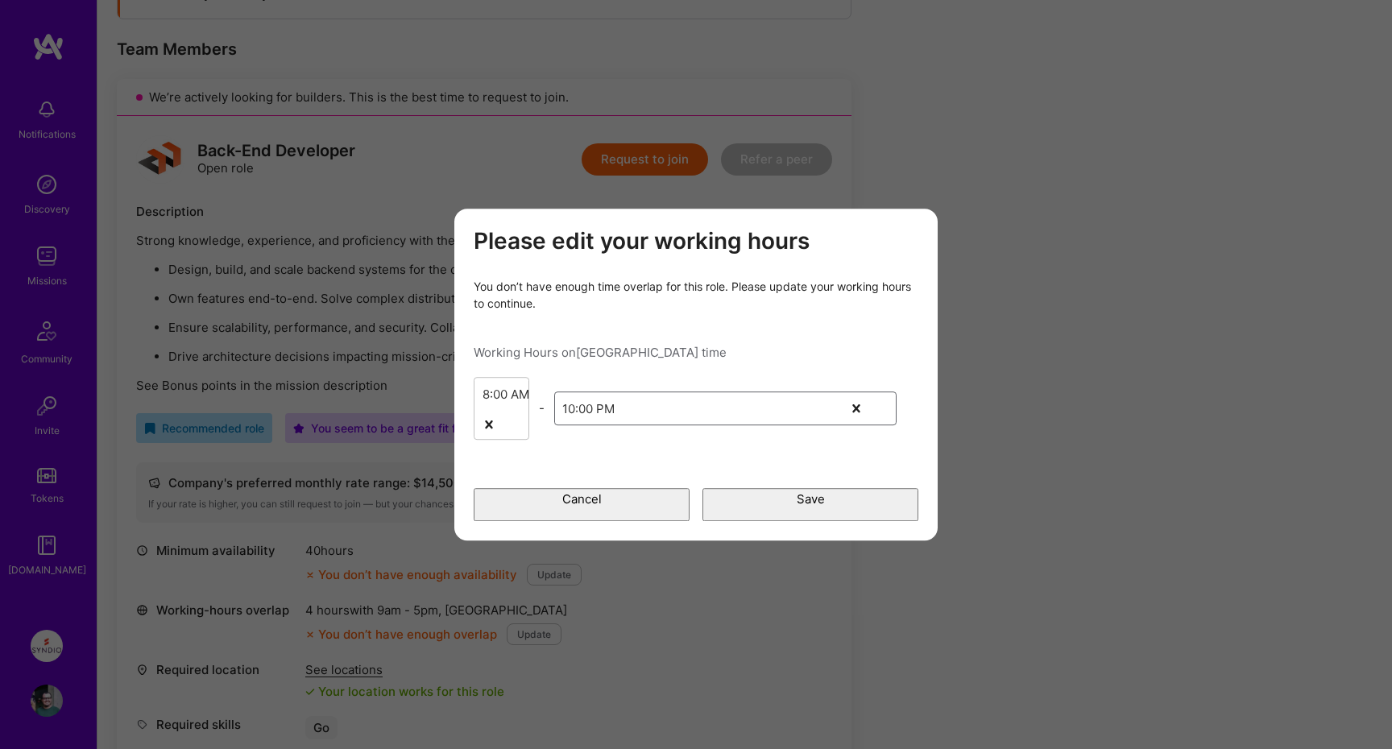 This screenshot has width=1392, height=749. I want to click on div: modal, so click(696, 374).